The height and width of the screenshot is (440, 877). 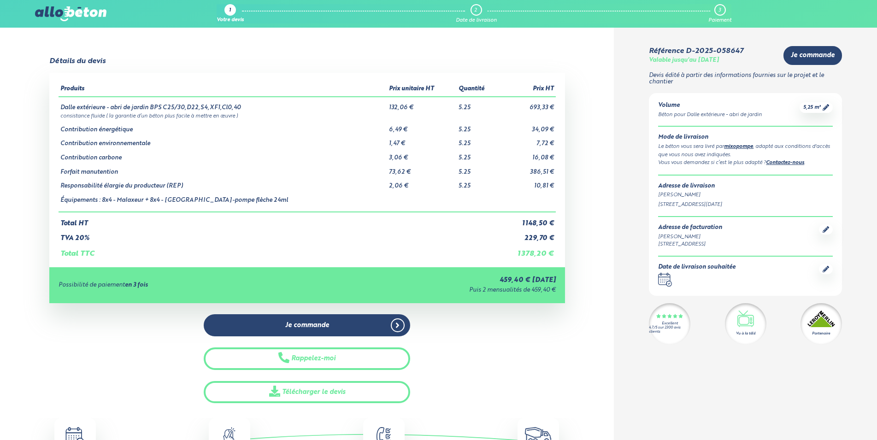 What do you see at coordinates (422, 169) in the screenshot?
I see `td: 73,62 €` at bounding box center [422, 169].